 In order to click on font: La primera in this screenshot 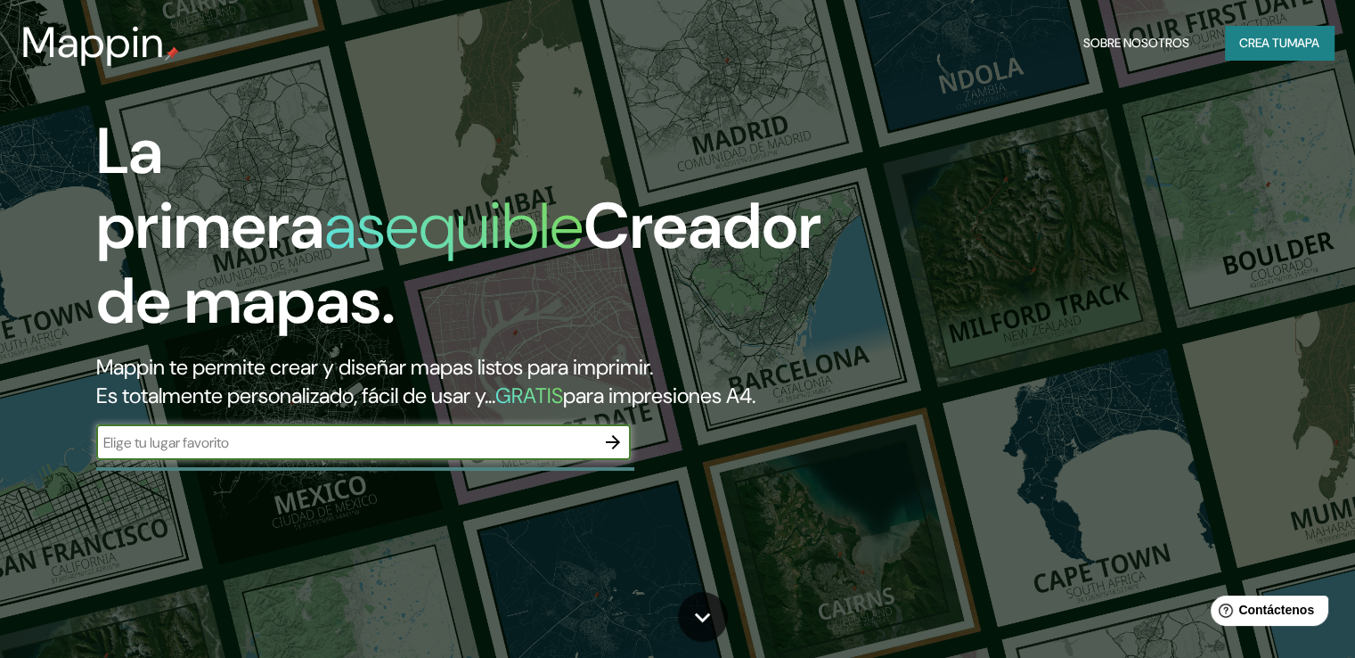, I will do `click(210, 188)`.